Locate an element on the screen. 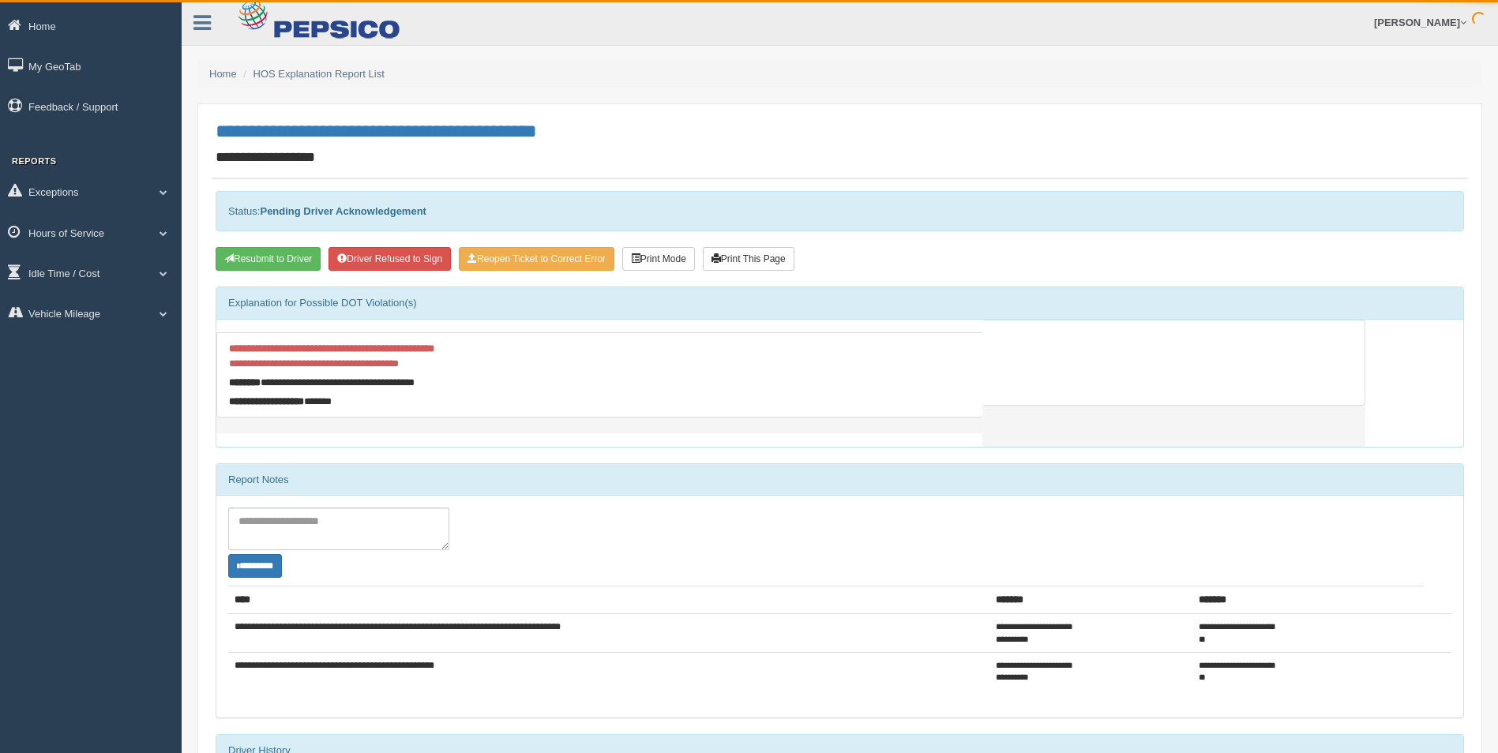 Image resolution: width=1498 pixels, height=753 pixels. a: Home is located at coordinates (223, 73).